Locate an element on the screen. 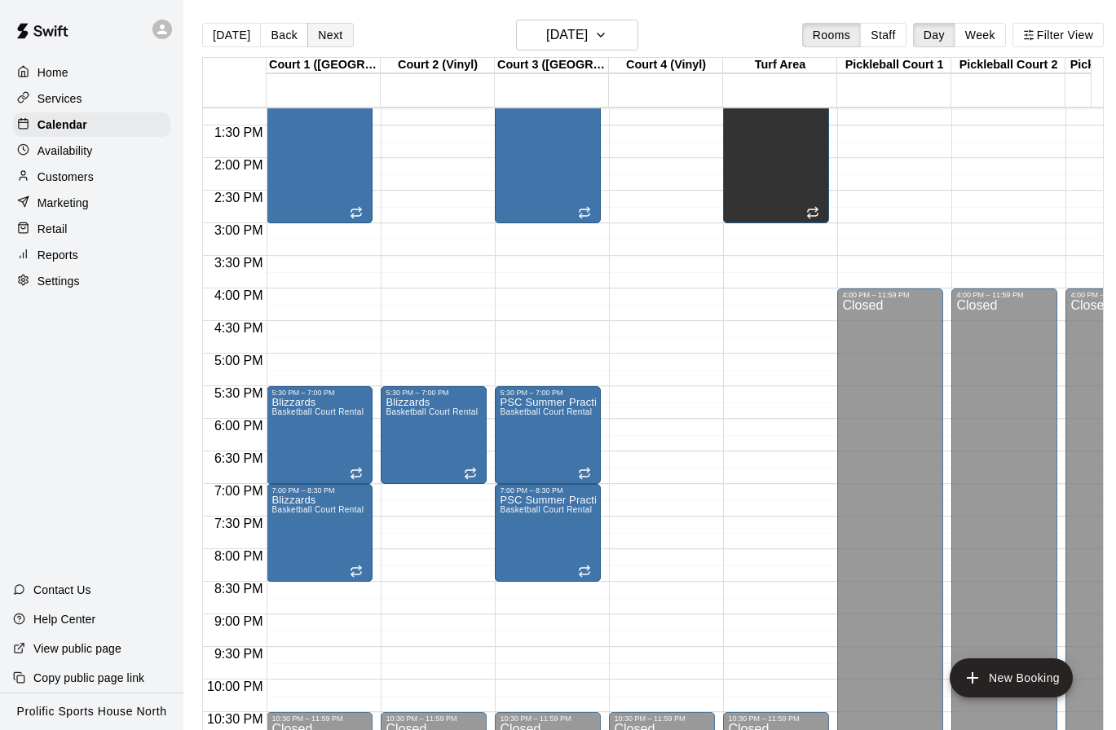 This screenshot has width=1116, height=730. button: Filter View is located at coordinates (1058, 35).